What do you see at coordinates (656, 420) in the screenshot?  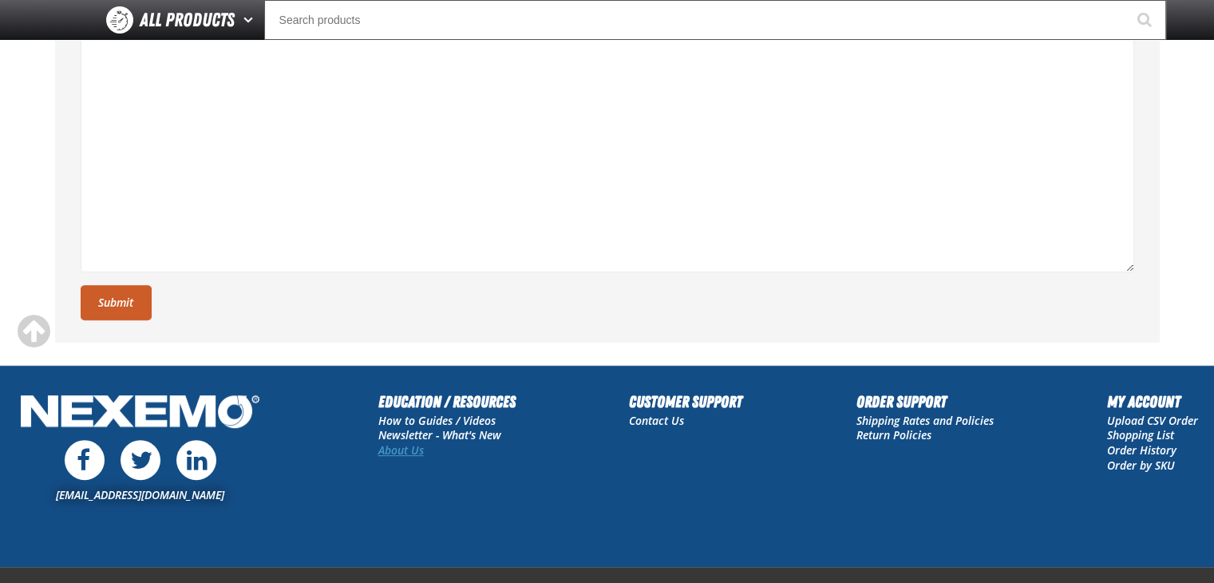 I see `a: Contact Us` at bounding box center [656, 420].